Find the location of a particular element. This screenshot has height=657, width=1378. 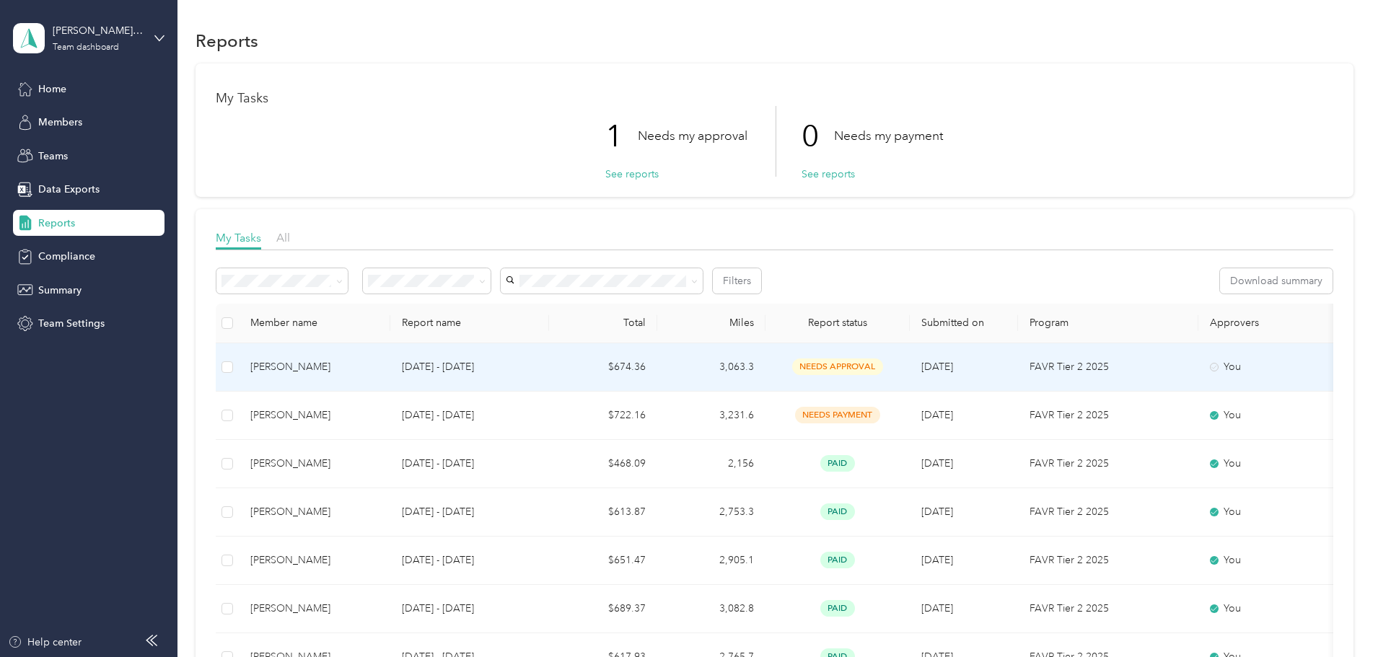

td: $674.36 is located at coordinates (603, 367).